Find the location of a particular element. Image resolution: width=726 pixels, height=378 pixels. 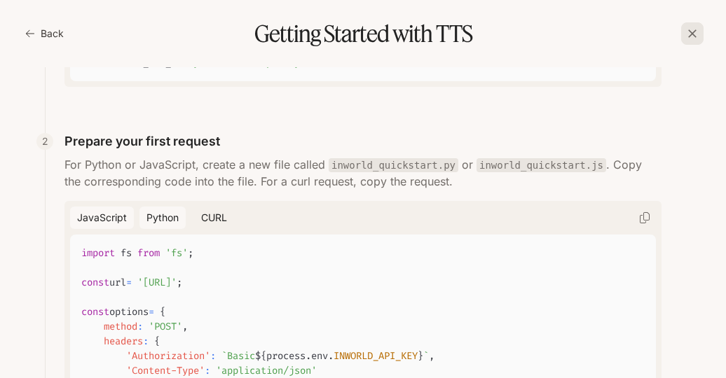

button: JavaScript is located at coordinates (102, 218).